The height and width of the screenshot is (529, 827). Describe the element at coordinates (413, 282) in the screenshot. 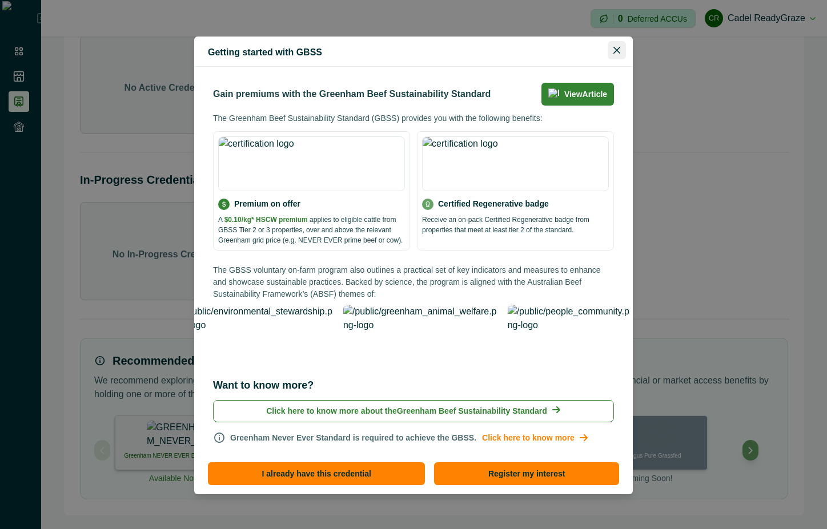

I see `p: The GBSS voluntary on-farm program also outlines a practical set of key indicators and measures t...` at that location.